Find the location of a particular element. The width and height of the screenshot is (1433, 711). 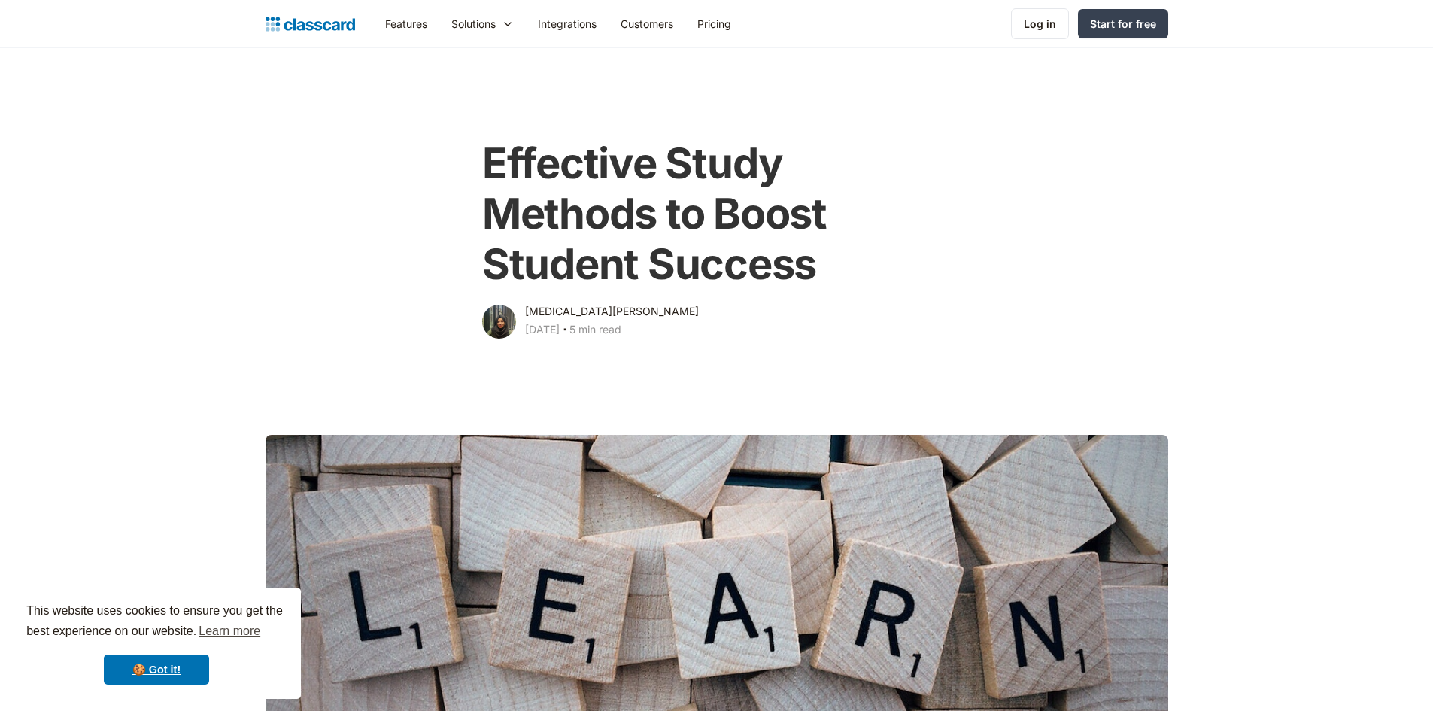

div: Start for free is located at coordinates (1123, 23).